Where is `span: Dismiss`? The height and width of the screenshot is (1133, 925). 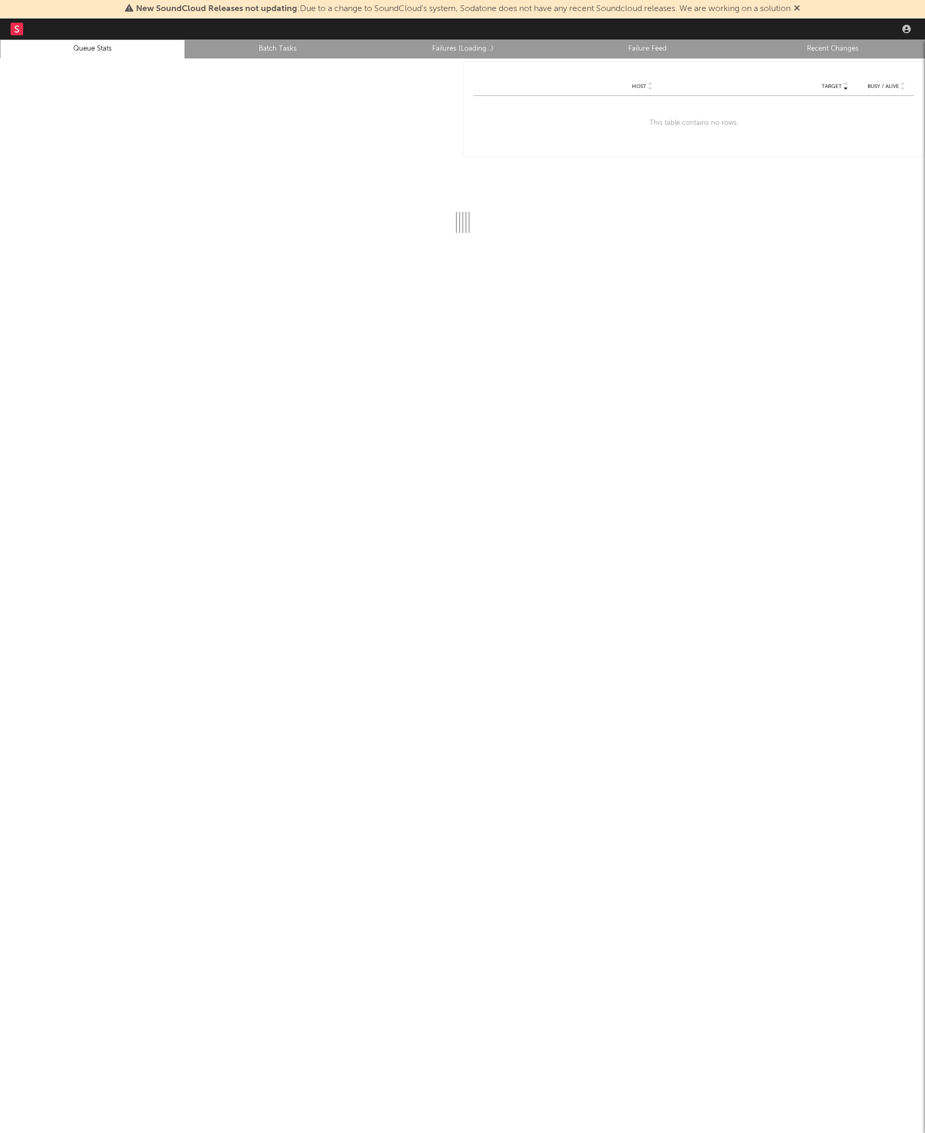
span: Dismiss is located at coordinates (797, 9).